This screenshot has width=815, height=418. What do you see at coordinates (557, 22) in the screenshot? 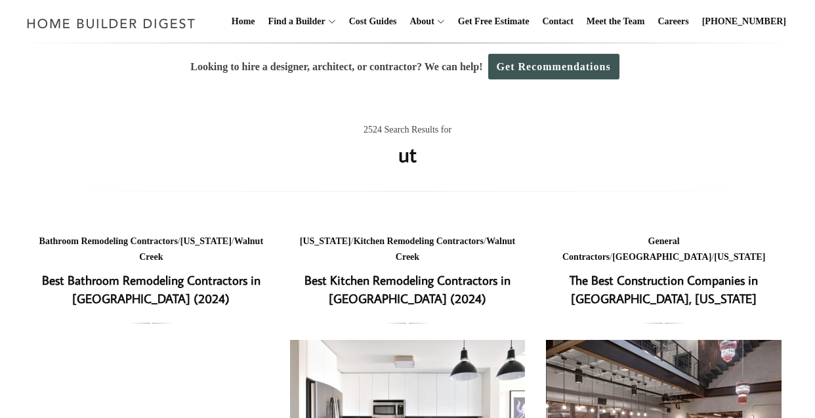
I see `a: Contact` at bounding box center [557, 22].